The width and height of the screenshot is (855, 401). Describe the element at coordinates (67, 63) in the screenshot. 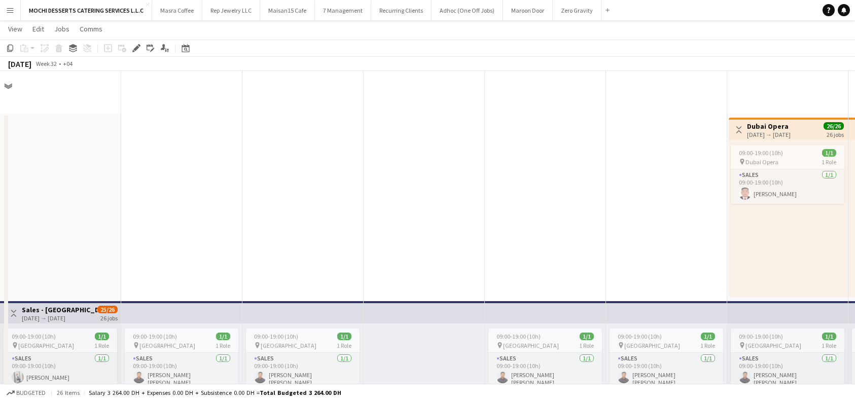

I see `div: +04` at that location.